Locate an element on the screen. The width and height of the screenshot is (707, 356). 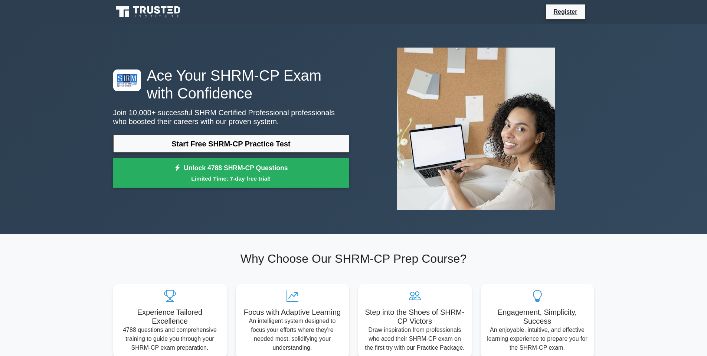
p: Draw inspiration from professionals who aced their SHRM-CP exam on the first try with our Practic... is located at coordinates (415, 338).